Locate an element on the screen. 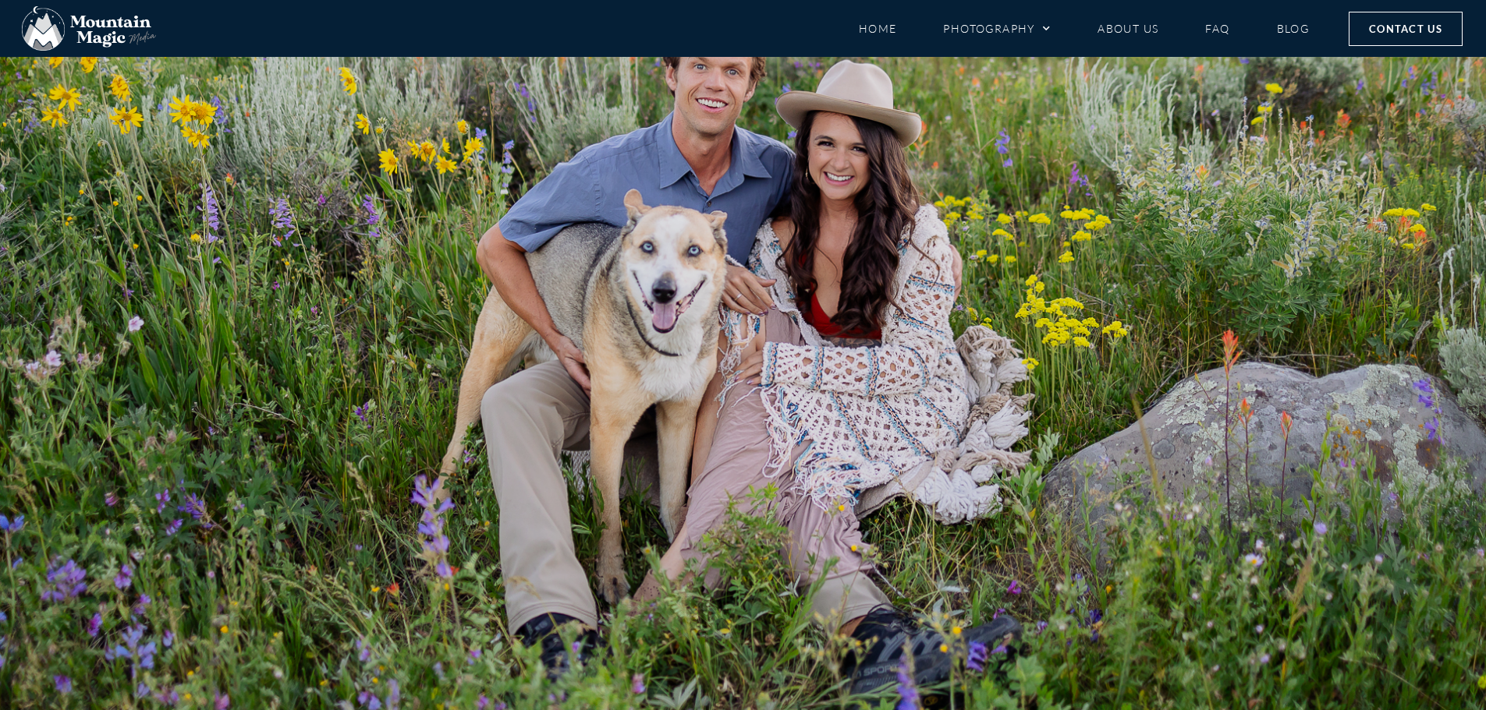  a: Contact Us is located at coordinates (1405, 29).